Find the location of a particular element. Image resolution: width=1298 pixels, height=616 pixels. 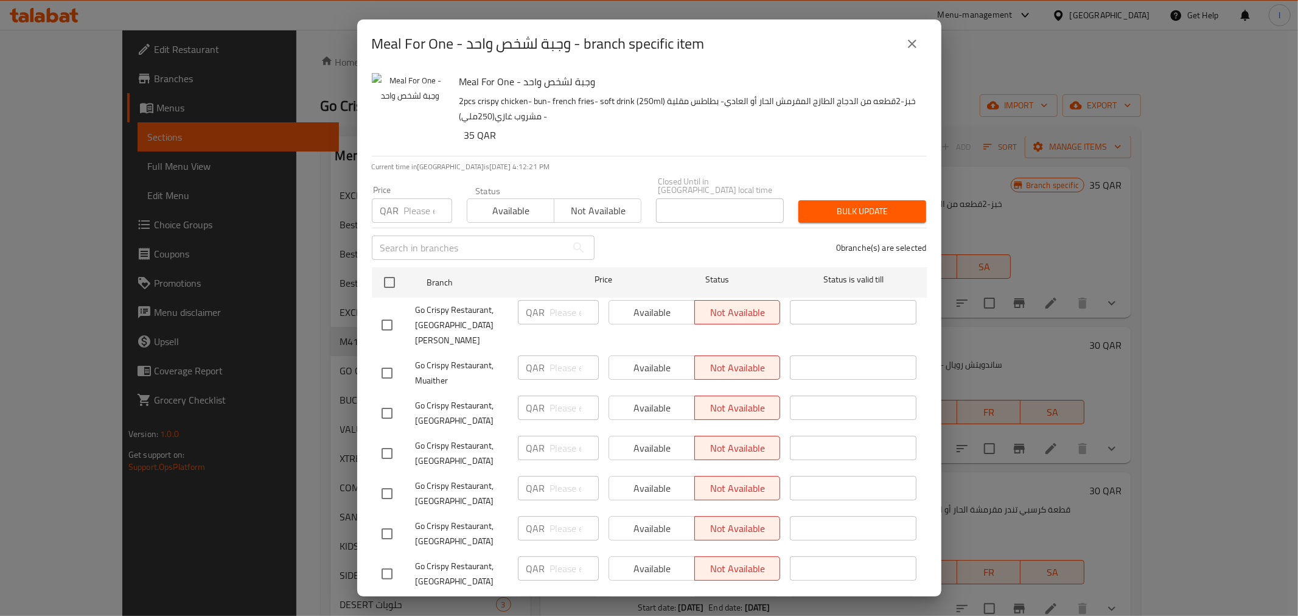

h6: 35 QAR is located at coordinates (691, 135).